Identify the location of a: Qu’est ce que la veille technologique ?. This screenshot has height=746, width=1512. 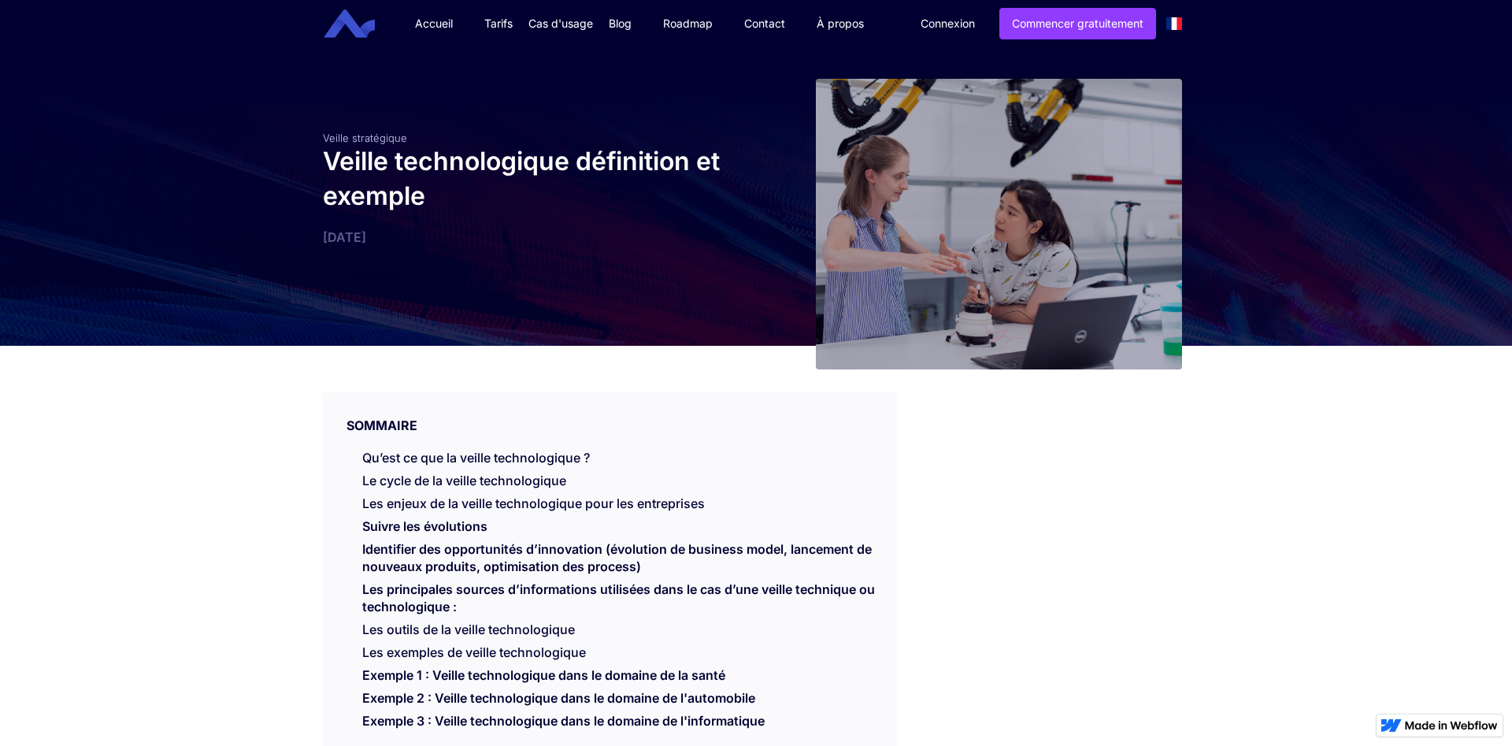
(476, 458).